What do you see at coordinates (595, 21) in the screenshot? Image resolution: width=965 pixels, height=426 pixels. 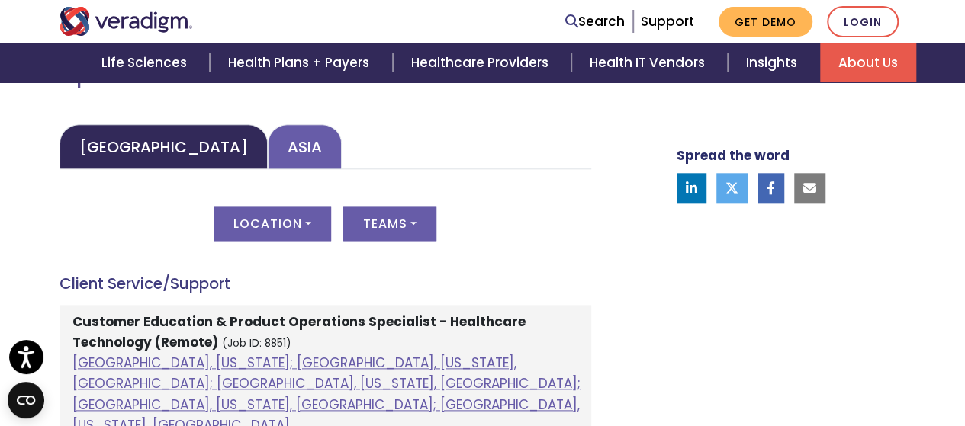 I see `a: Search` at bounding box center [595, 21].